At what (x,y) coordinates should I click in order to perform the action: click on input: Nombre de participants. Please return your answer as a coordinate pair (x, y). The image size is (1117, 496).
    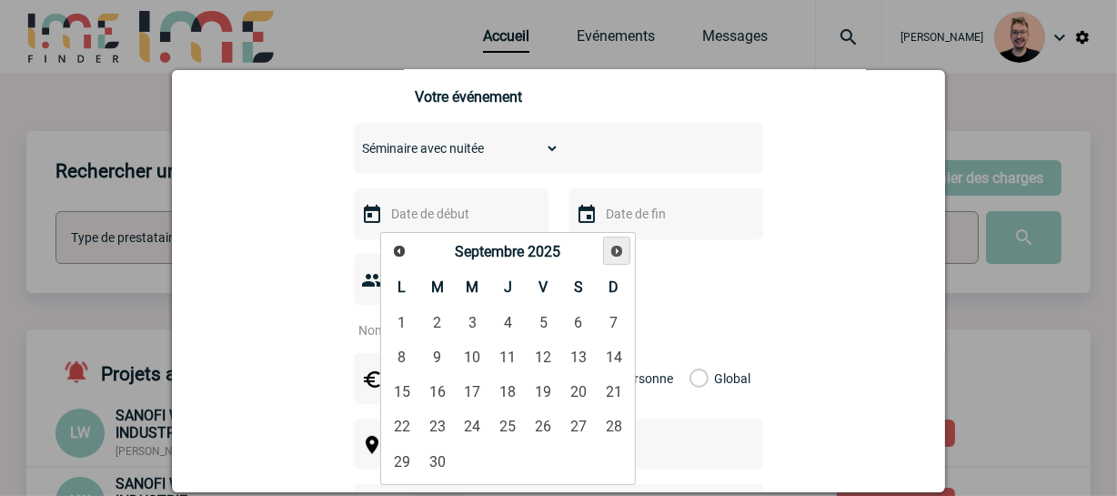
    Looking at the image, I should click on (439, 330).